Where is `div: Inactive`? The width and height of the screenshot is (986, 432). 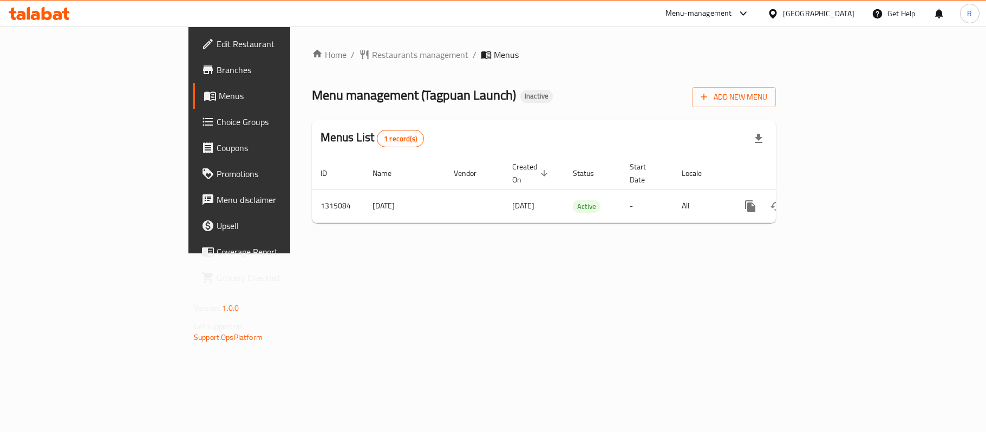
div: Inactive is located at coordinates (536, 96).